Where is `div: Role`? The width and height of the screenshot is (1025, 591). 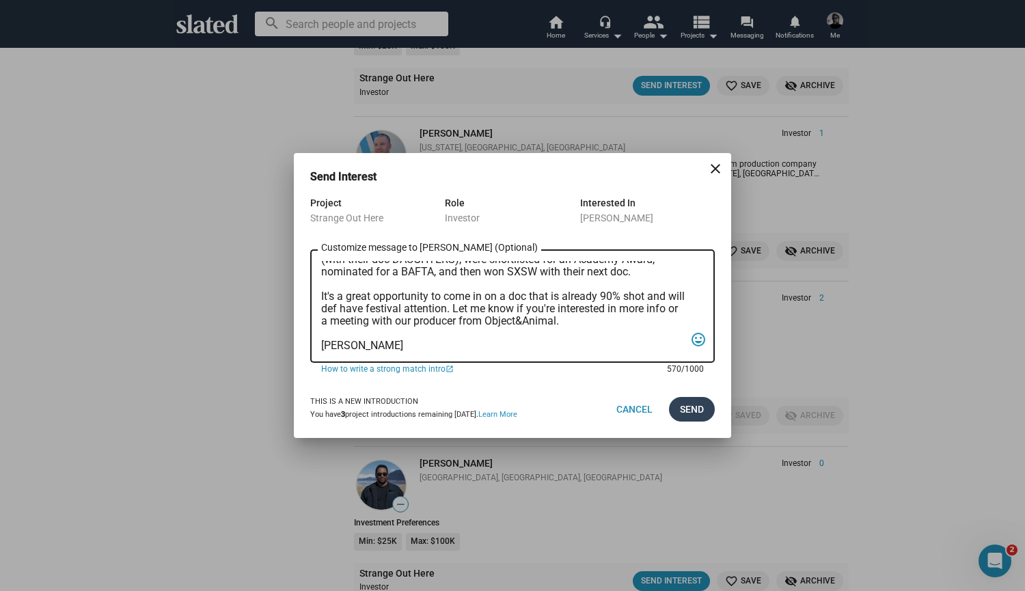
div: Role is located at coordinates (512, 203).